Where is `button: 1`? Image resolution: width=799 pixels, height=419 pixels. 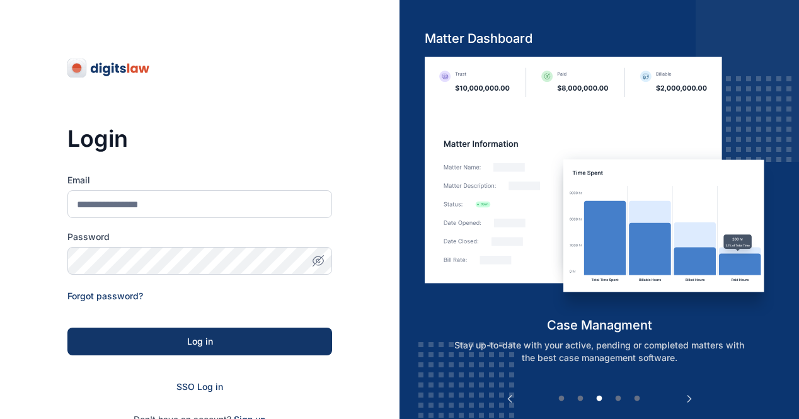
button: 1 is located at coordinates (561, 399).